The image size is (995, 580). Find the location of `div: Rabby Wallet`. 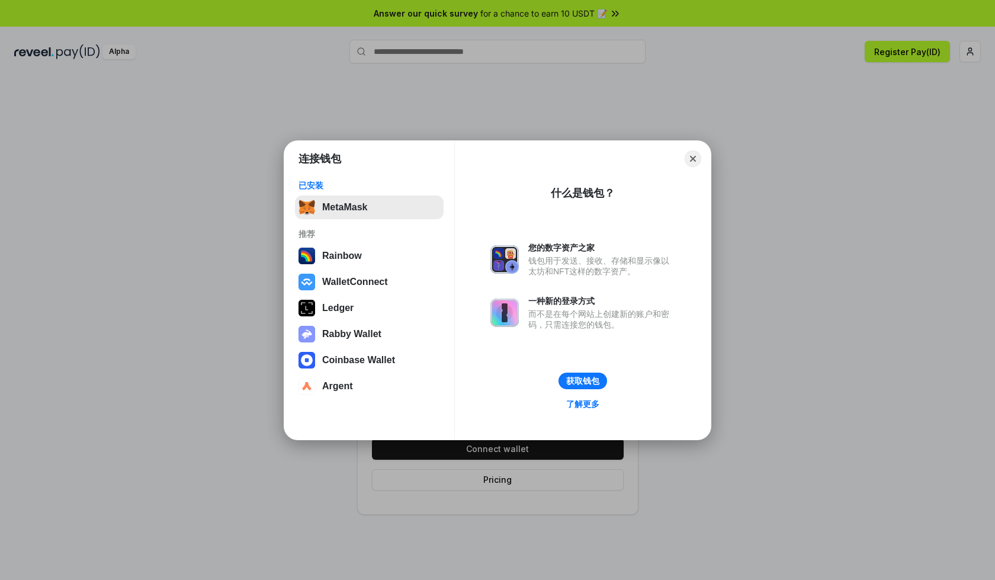

div: Rabby Wallet is located at coordinates (352, 334).